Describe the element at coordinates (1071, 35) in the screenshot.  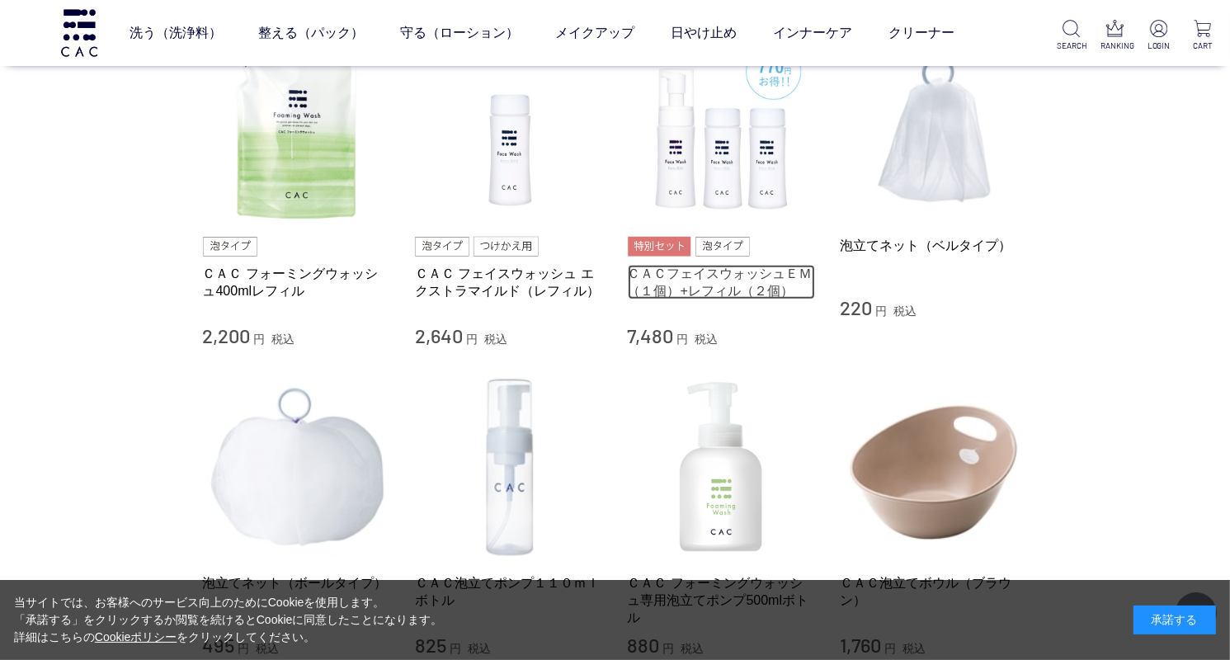
I see `a: SEARCH` at that location.